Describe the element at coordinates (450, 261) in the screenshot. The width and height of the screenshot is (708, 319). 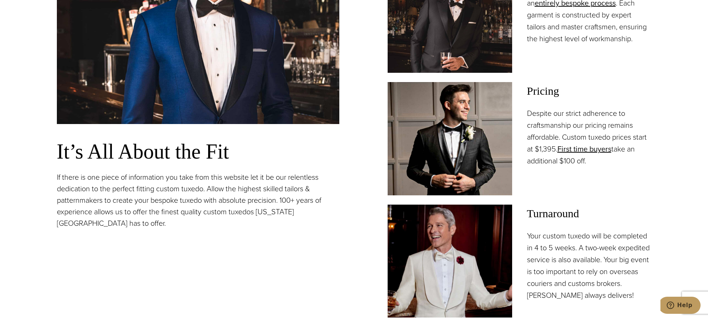
I see `img: Model in white custom tailored tuxedo jacket with wide white shawl lapel, white shirt and bowtie....` at that location.